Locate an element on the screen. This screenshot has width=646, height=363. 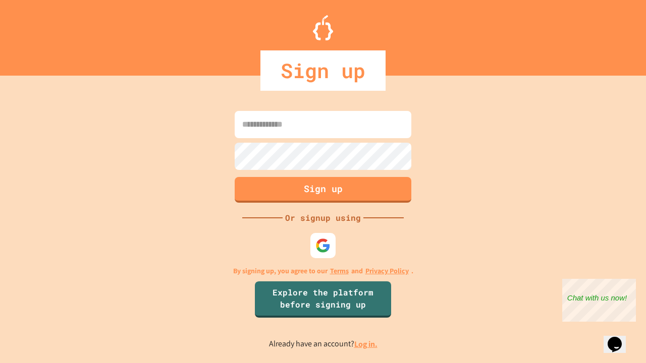
div: Or signup using is located at coordinates (323, 218).